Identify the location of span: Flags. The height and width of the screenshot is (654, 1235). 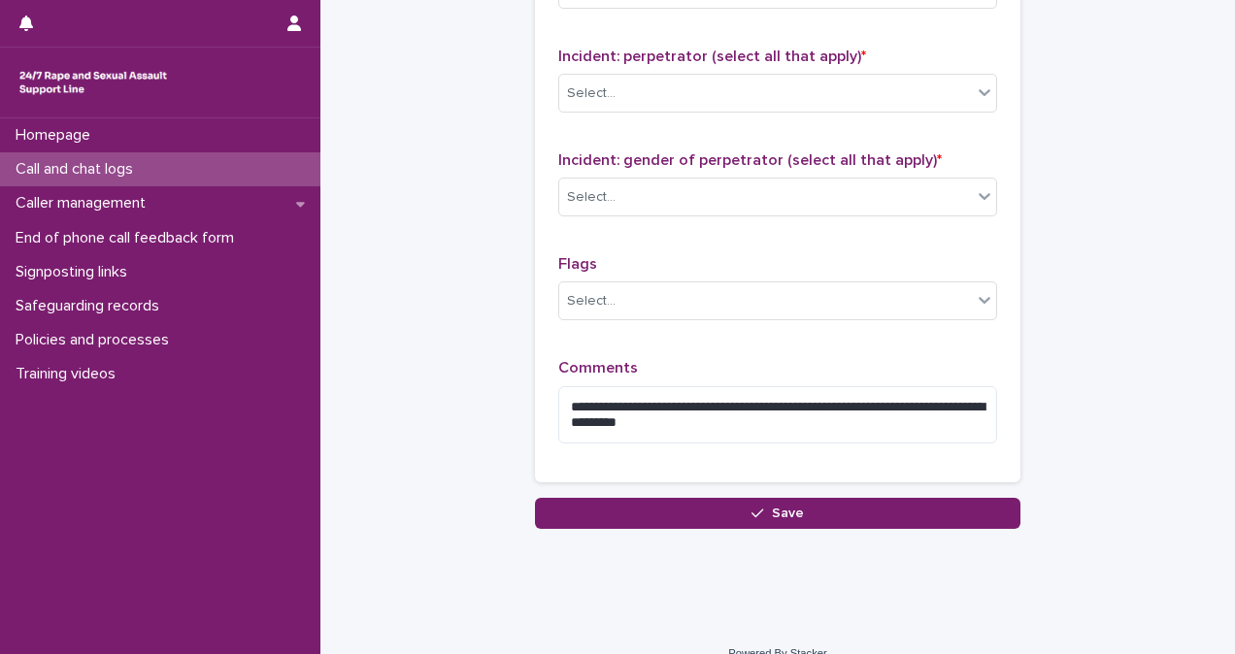
(578, 264).